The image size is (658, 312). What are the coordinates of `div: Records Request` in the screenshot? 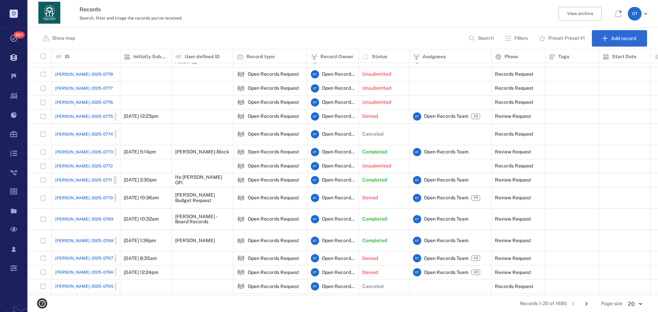 It's located at (514, 88).